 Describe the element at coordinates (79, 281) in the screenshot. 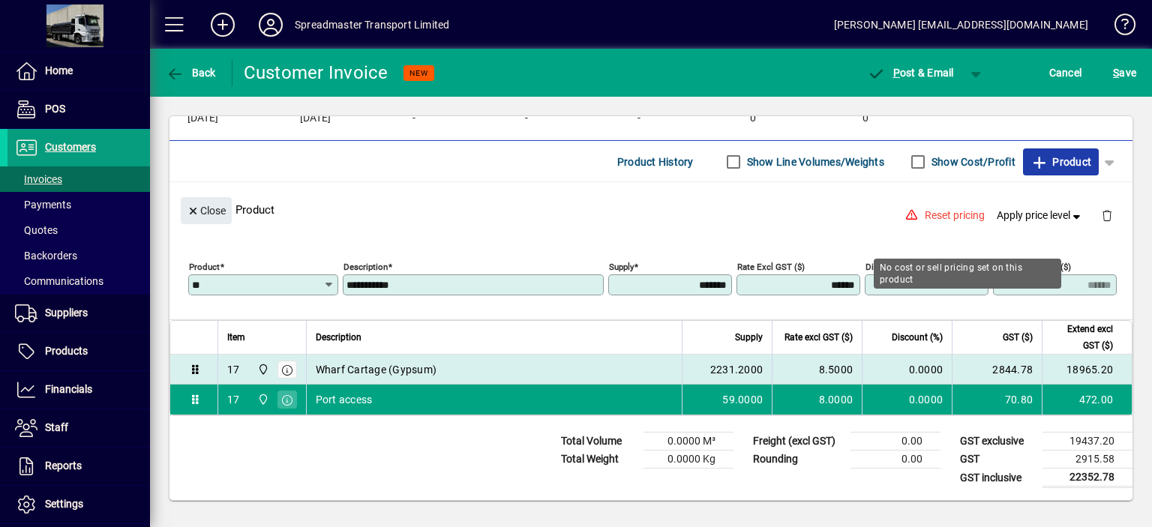

I see `a: Communications` at that location.